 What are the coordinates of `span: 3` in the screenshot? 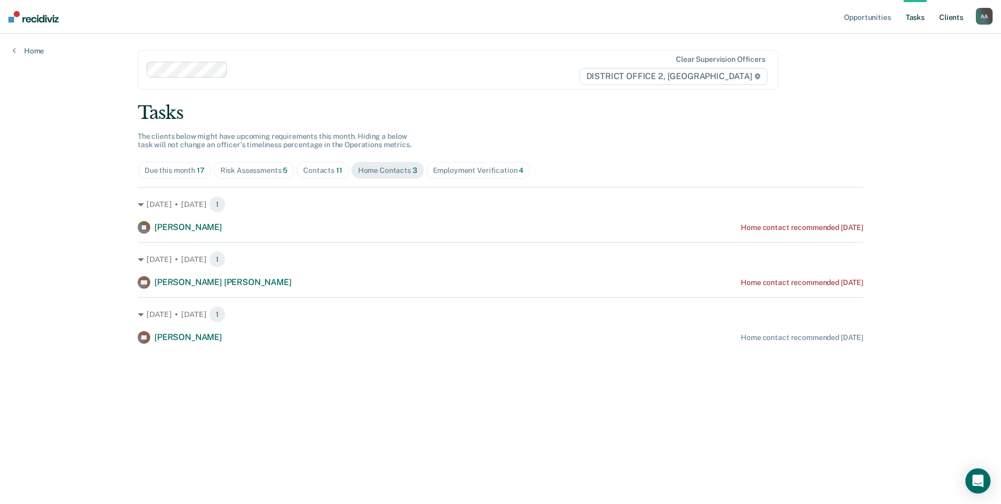 It's located at (415, 170).